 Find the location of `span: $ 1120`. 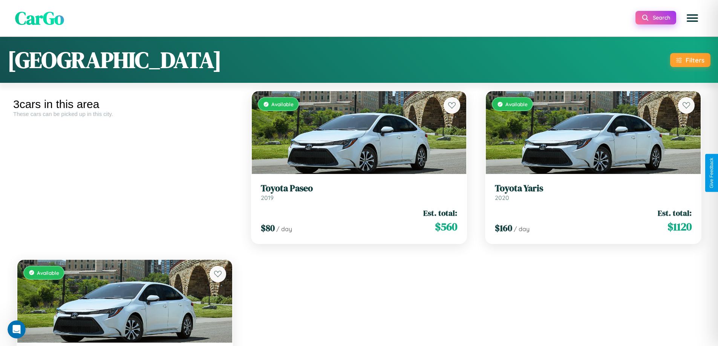

span: $ 1120 is located at coordinates (679, 227).